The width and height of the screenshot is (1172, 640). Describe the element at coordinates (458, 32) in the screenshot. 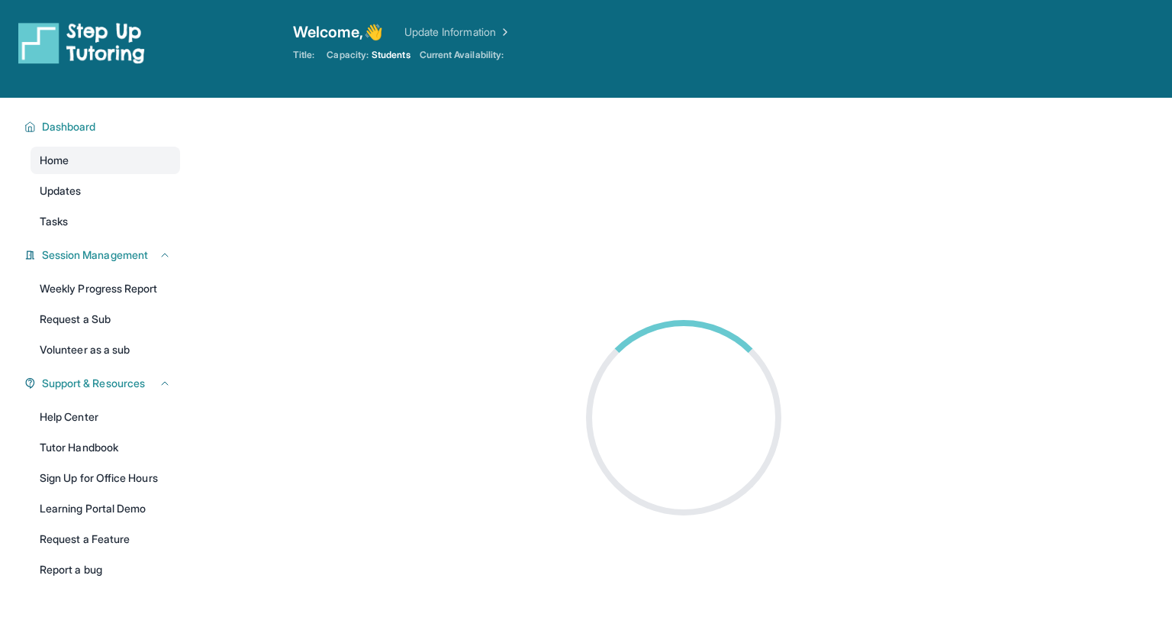

I see `a: Update Information` at that location.